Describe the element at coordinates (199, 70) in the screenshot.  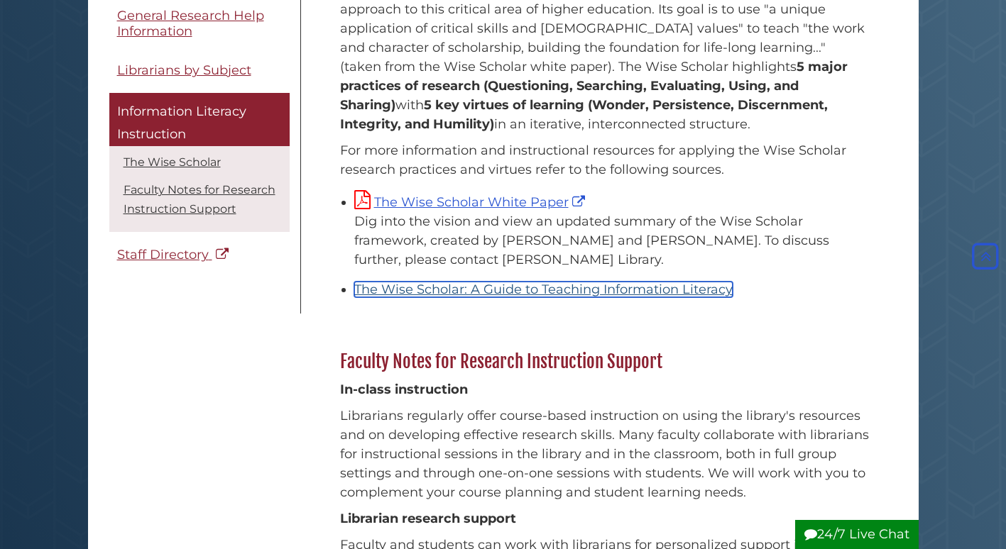
I see `a: Librarians by Subject` at that location.